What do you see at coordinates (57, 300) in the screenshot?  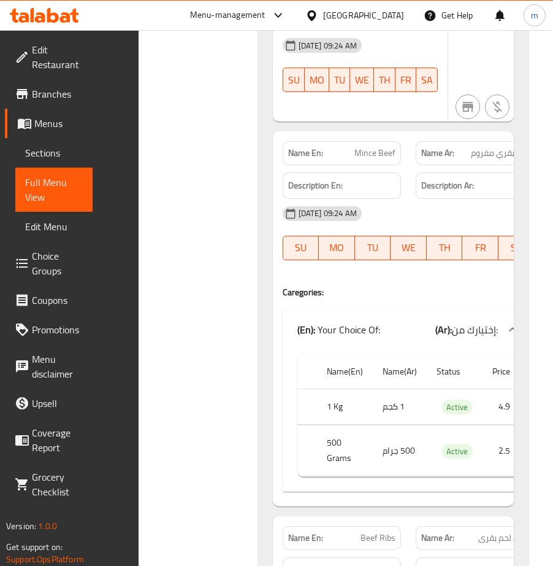 I see `span: Coupons` at bounding box center [57, 300].